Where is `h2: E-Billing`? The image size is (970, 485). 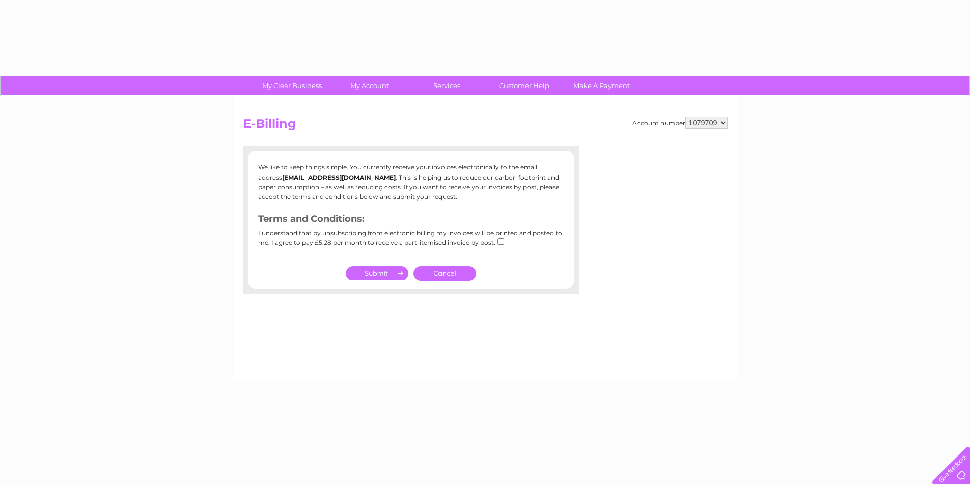 h2: E-Billing is located at coordinates (485, 126).